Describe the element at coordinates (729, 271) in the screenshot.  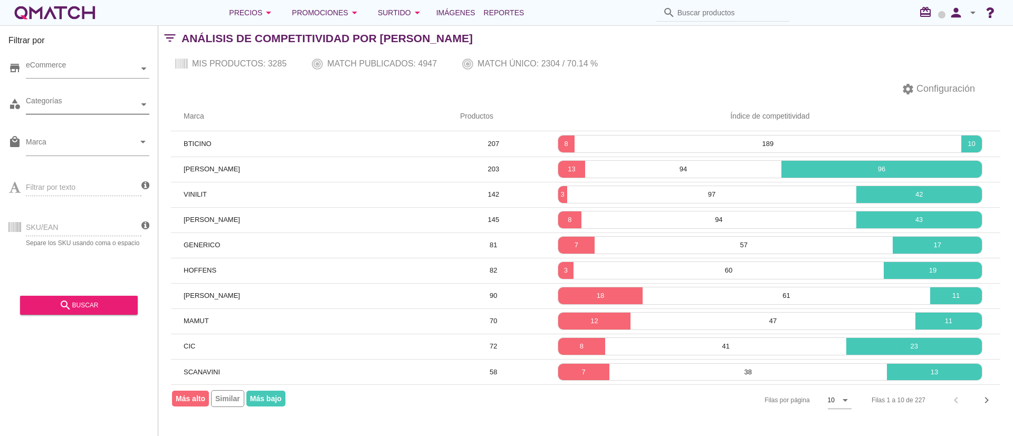
I see `p: 60` at that location.